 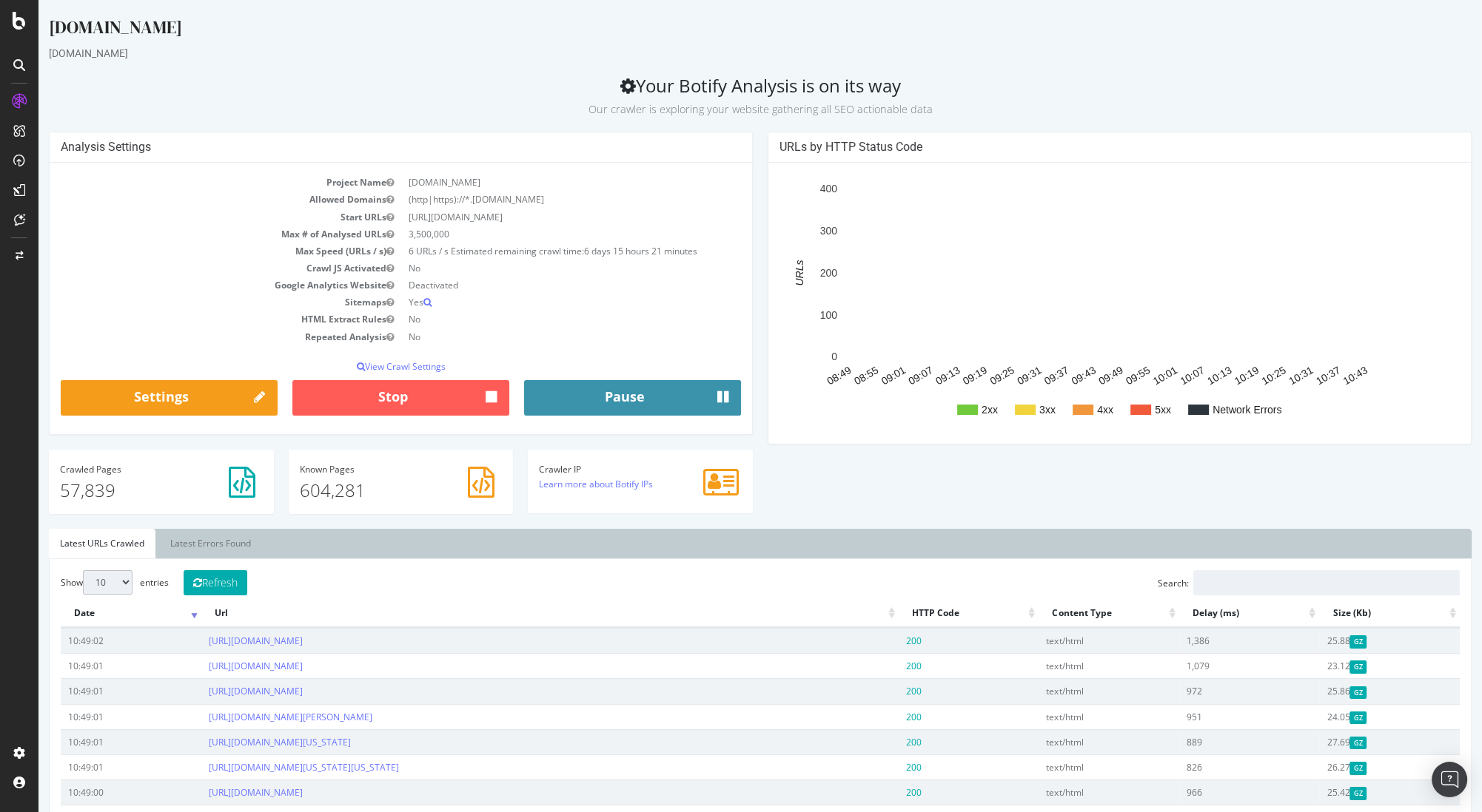 I want to click on span: 6 days 15 hours 21 minutes, so click(x=602, y=250).